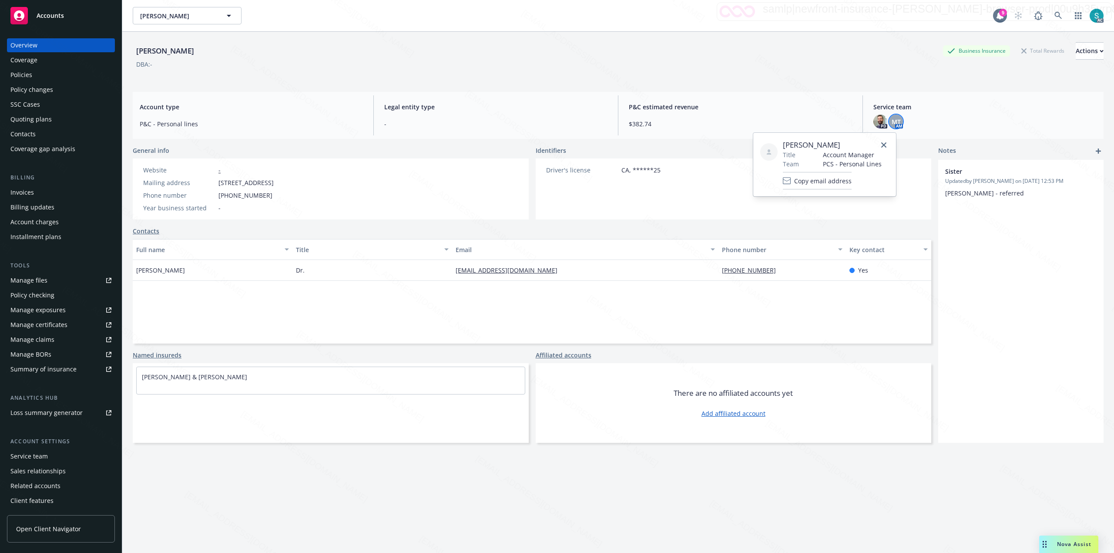  Describe the element at coordinates (24, 60) in the screenshot. I see `div: Coverage` at that location.